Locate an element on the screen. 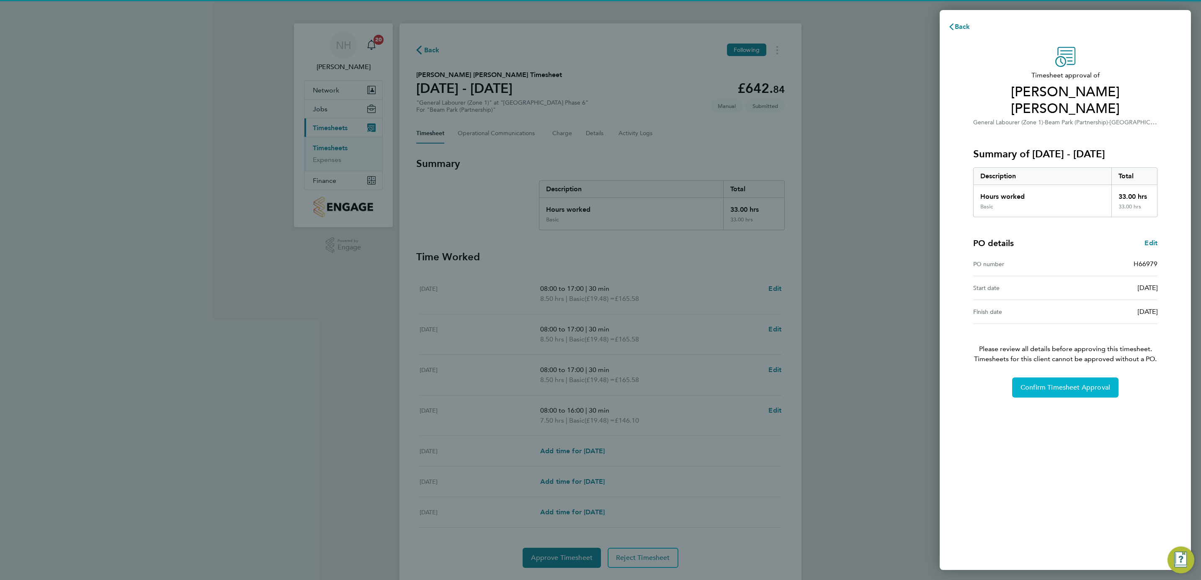 The height and width of the screenshot is (580, 1201). span: Back is located at coordinates (962, 26).